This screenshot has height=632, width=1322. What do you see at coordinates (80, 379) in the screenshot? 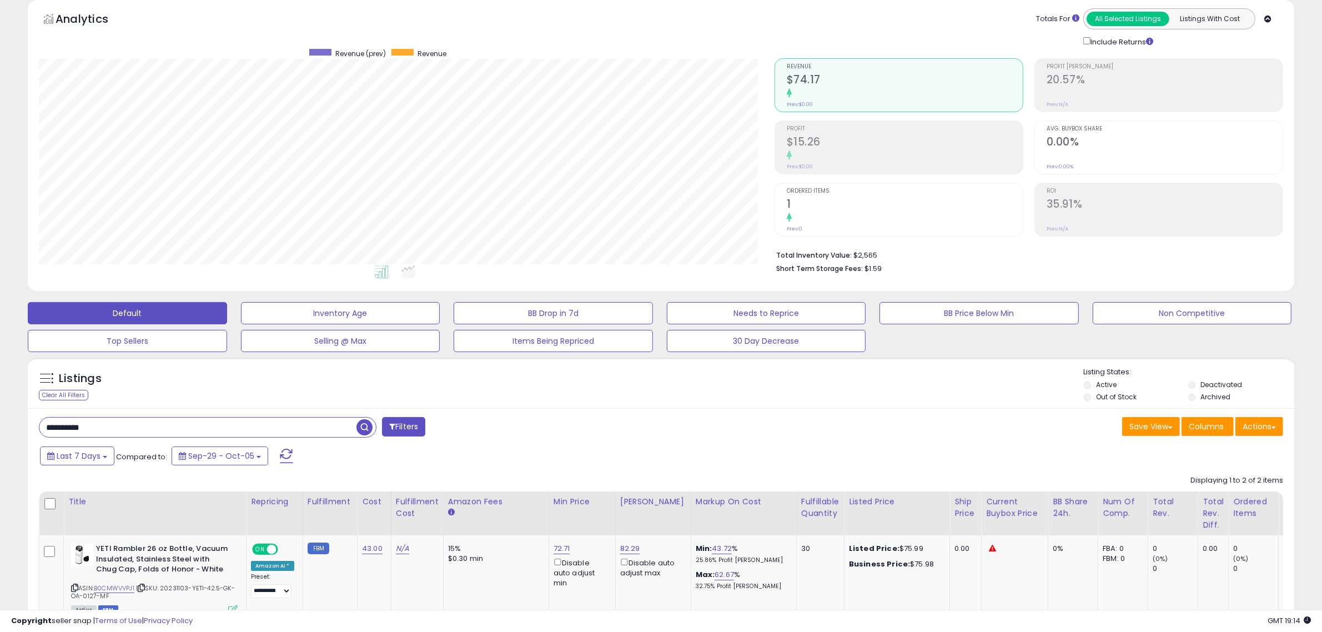
I see `h5: Listings` at bounding box center [80, 379].